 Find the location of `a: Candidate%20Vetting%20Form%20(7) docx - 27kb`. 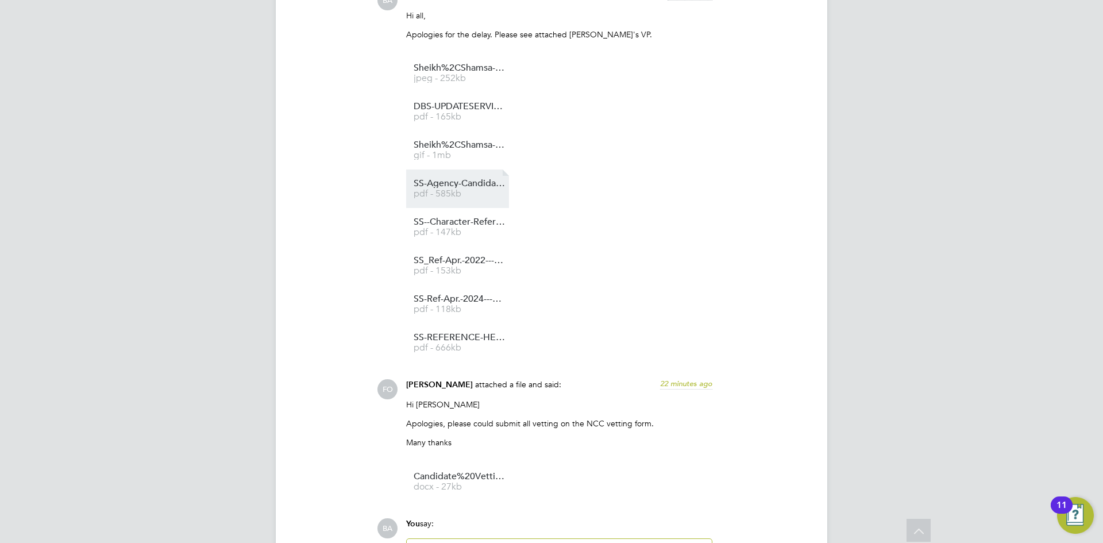

a: Candidate%20Vetting%20Form%20(7) docx - 27kb is located at coordinates (460, 481).